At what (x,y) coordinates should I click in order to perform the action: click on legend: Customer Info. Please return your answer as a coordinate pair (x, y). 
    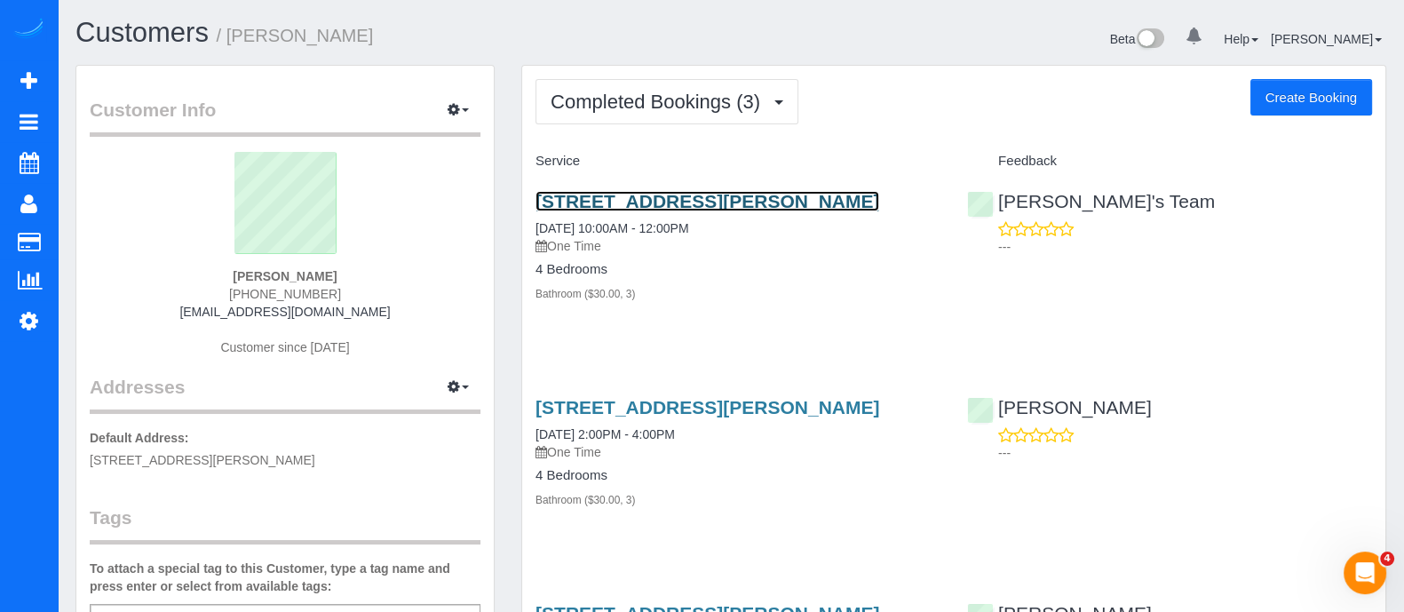
    Looking at the image, I should click on (285, 116).